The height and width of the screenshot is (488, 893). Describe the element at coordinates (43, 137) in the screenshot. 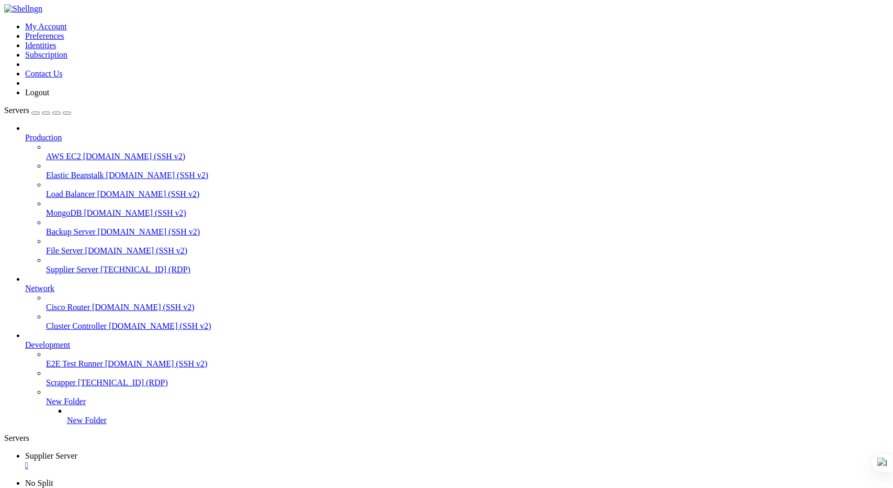

I see `span: Production` at that location.